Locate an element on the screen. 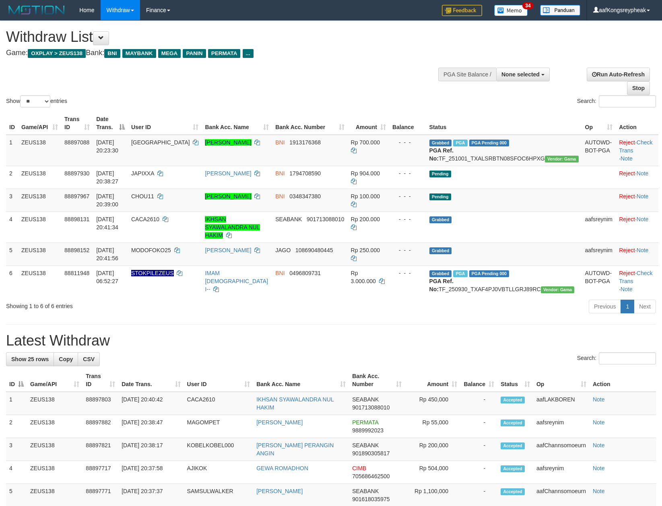 The height and width of the screenshot is (506, 662). h1: Withdraw List is located at coordinates (220, 37).